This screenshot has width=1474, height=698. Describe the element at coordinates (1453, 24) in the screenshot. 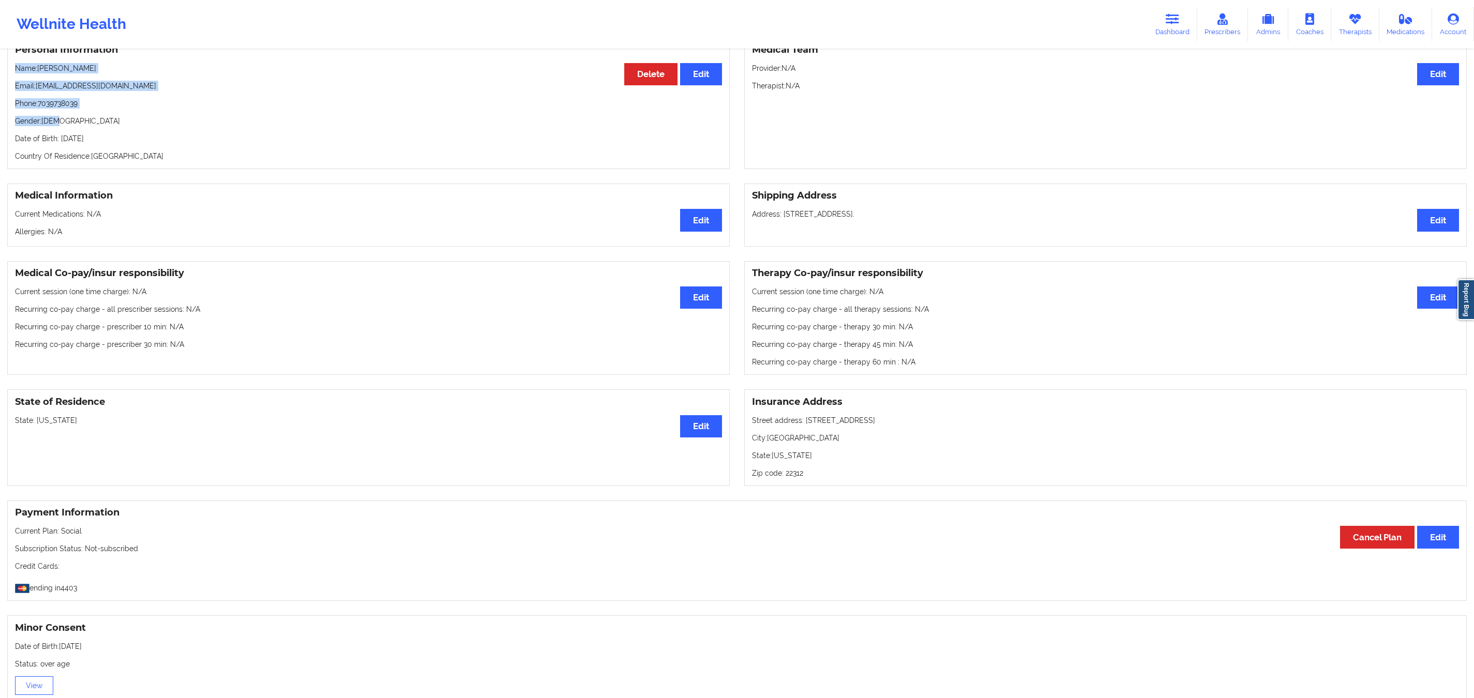

I see `a: Account` at that location.